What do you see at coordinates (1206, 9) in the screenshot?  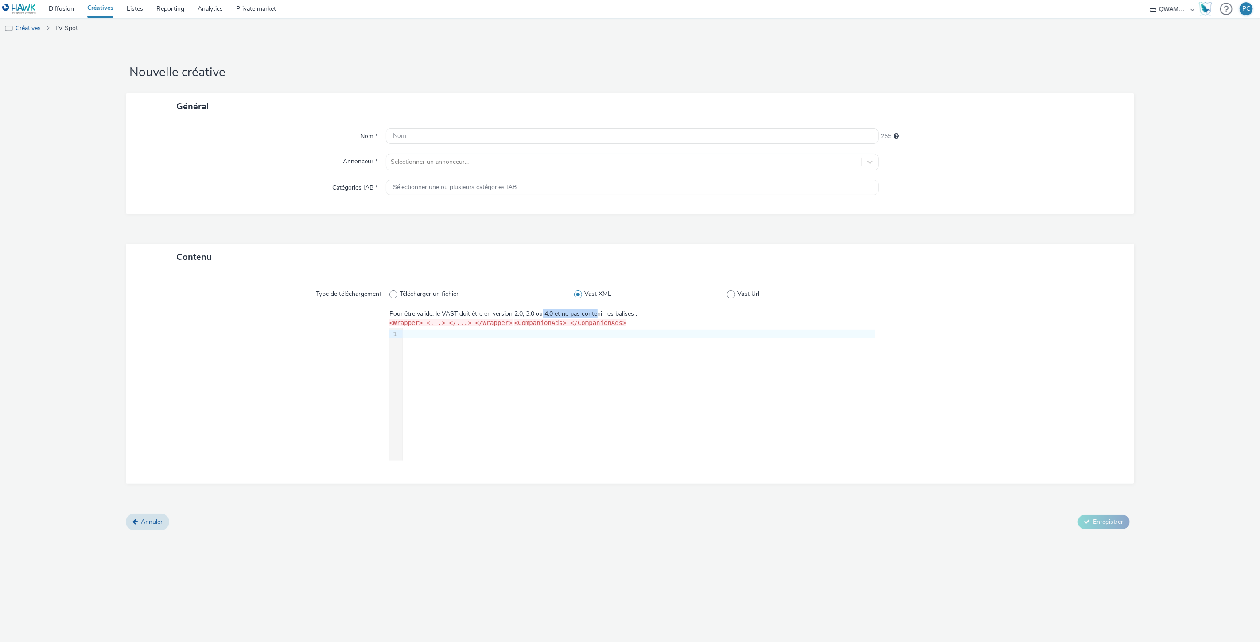 I see `img: Hawk Academy` at bounding box center [1206, 9].